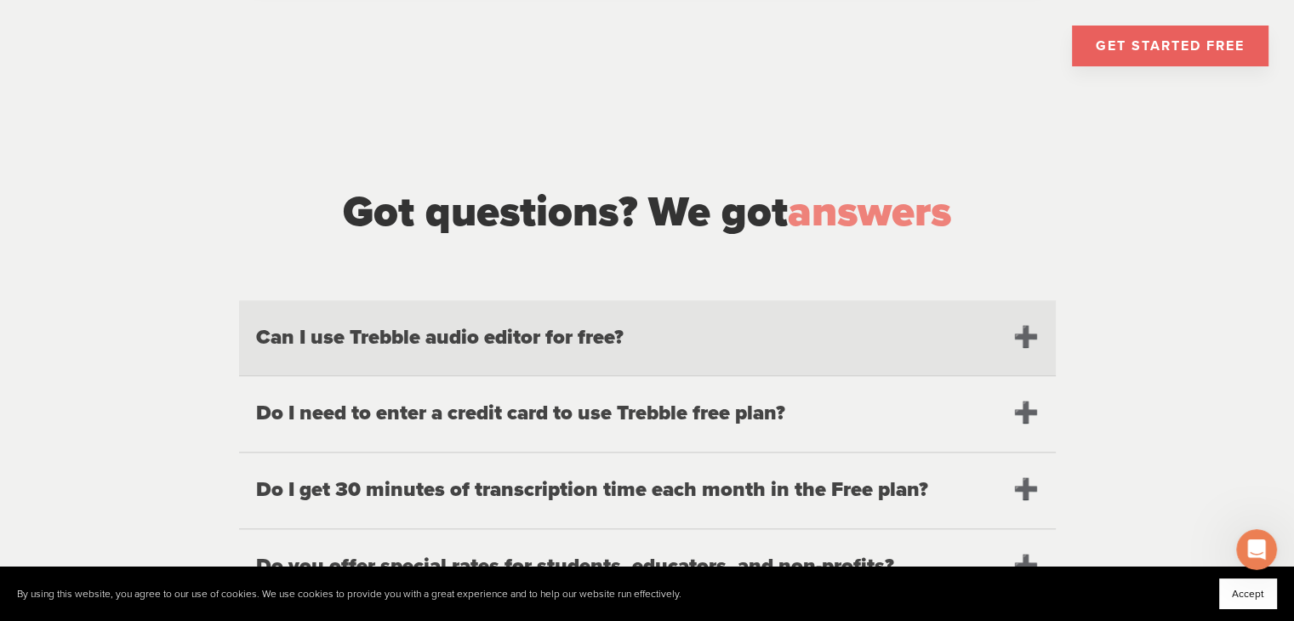 This screenshot has width=1294, height=621. I want to click on h2: Do you offer special rates for students, educators, and non-profits?, so click(648, 567).